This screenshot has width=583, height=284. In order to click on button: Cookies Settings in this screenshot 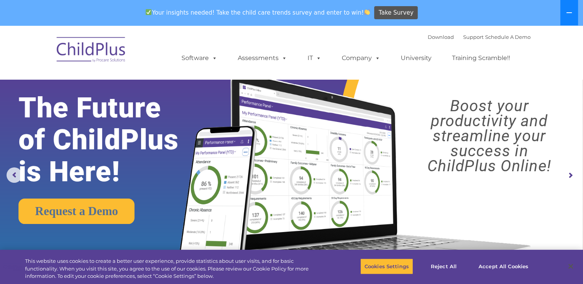, I will do `click(386, 267)`.